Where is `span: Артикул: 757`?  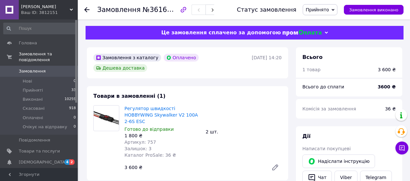
span: Артикул: 757 is located at coordinates (140, 142).